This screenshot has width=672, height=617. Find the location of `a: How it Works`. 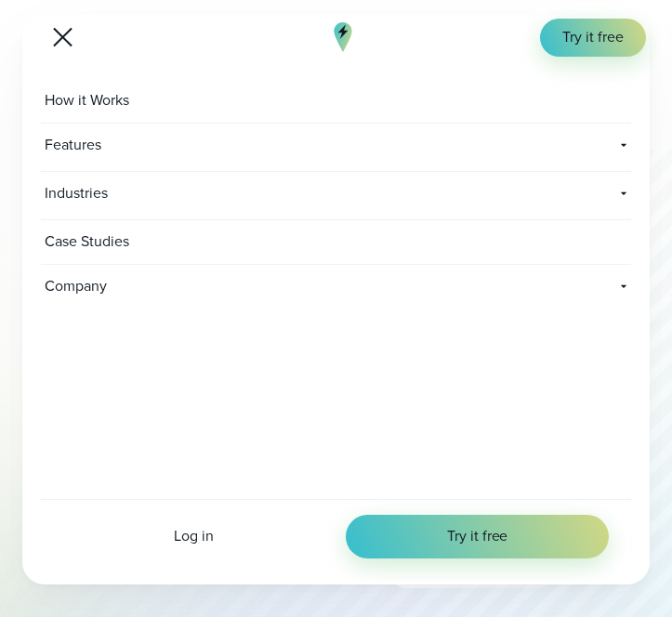

a: How it Works is located at coordinates (335, 101).